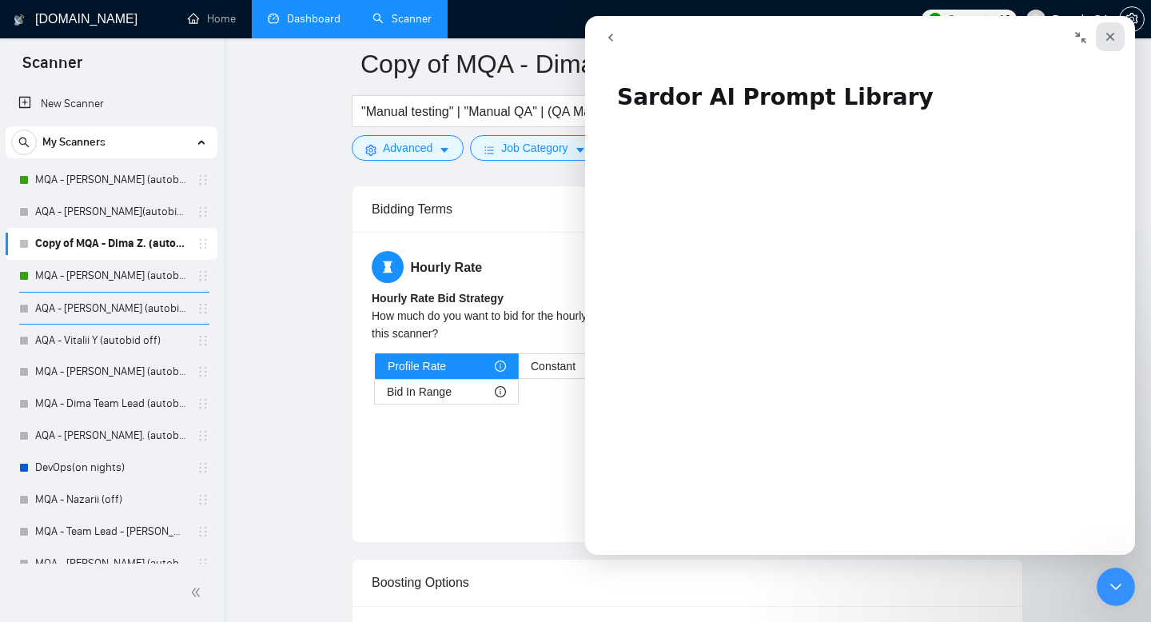  Describe the element at coordinates (525, 21) in the screenshot. I see `div: Закрити` at that location.